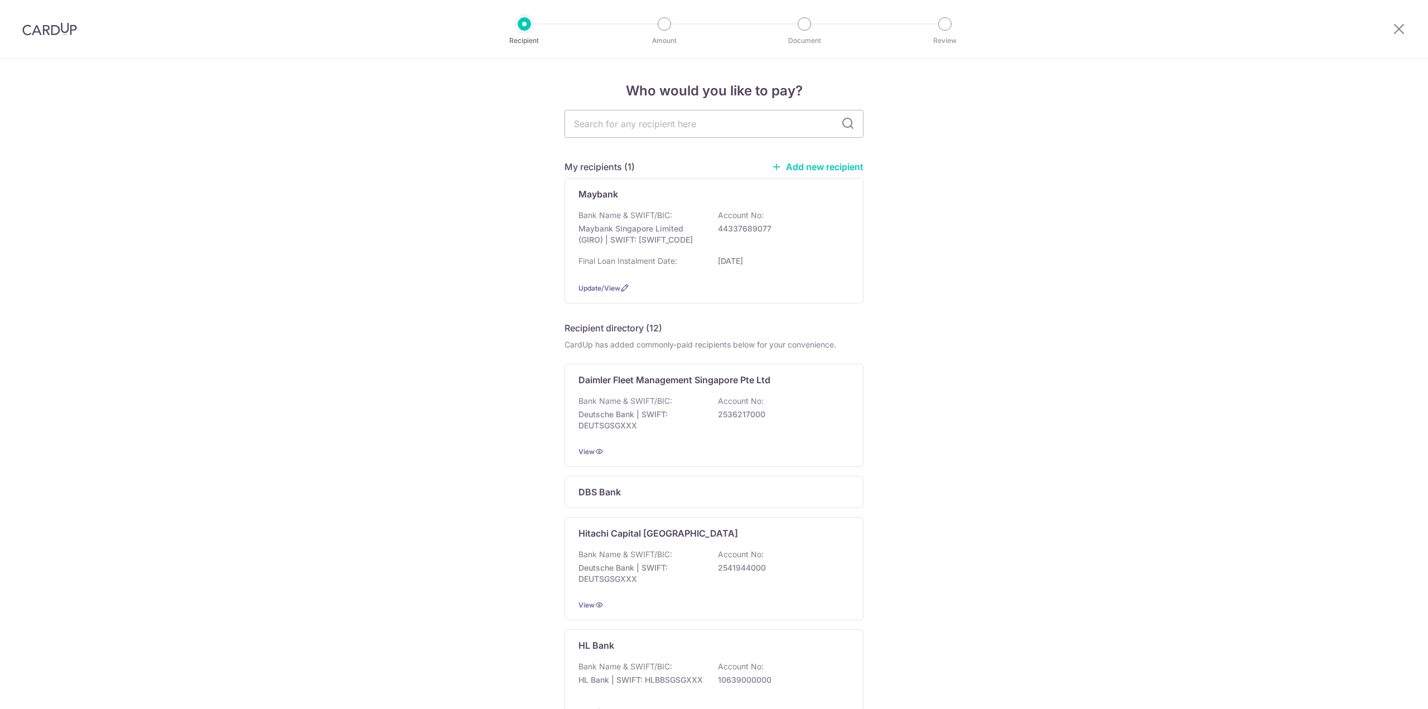  What do you see at coordinates (780, 229) in the screenshot?
I see `p: 44337689077` at bounding box center [780, 229].